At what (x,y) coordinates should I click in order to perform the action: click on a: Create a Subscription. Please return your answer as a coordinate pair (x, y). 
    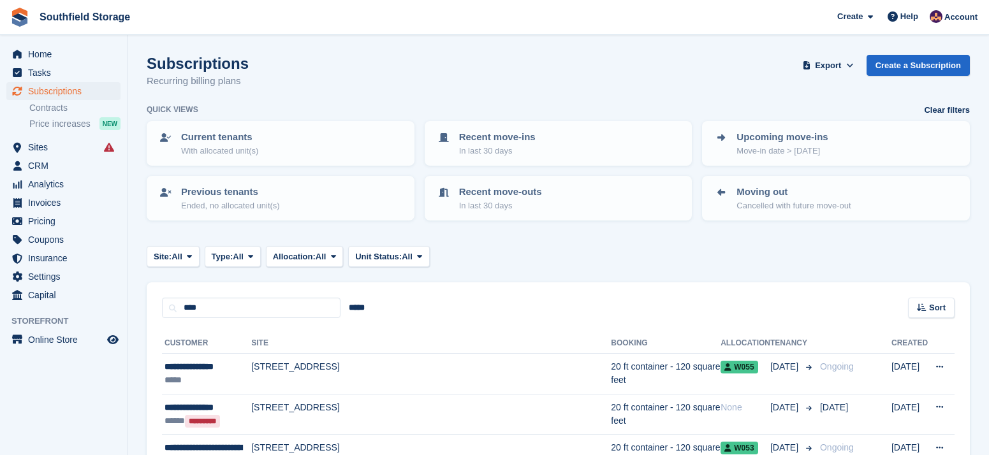
    Looking at the image, I should click on (918, 65).